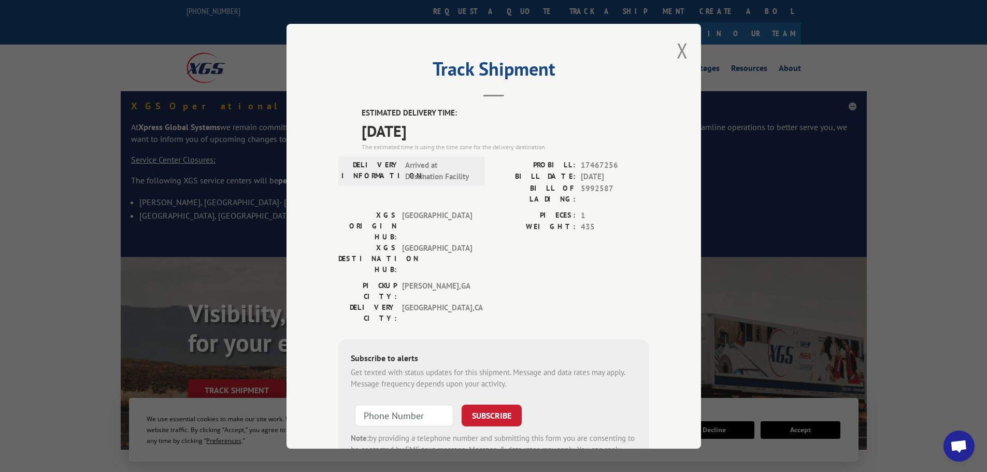 The height and width of the screenshot is (472, 987). What do you see at coordinates (505, 113) in the screenshot?
I see `label: ESTIMATED DELIVERY TIME:` at bounding box center [505, 113].